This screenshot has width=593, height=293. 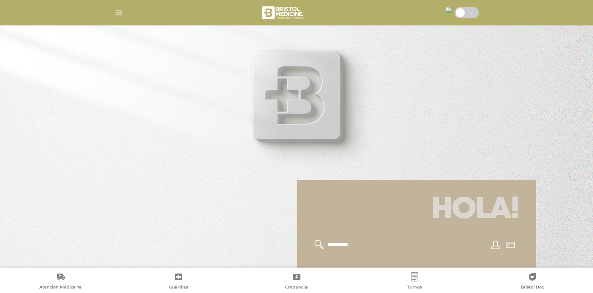 What do you see at coordinates (178, 282) in the screenshot?
I see `a: Guardias` at bounding box center [178, 282].